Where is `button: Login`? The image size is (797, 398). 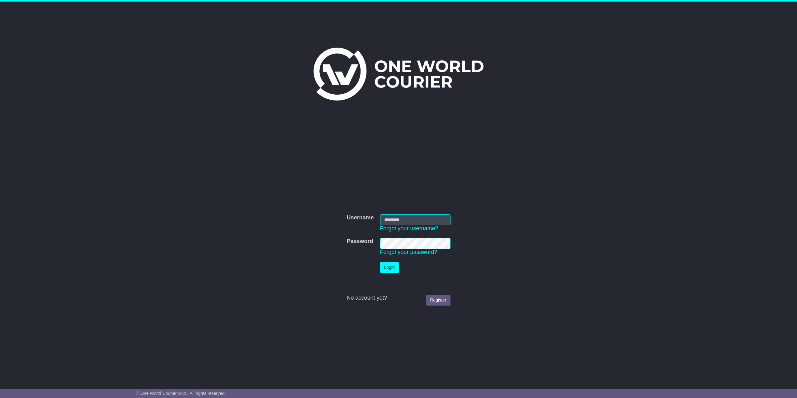 button: Login is located at coordinates (390, 268).